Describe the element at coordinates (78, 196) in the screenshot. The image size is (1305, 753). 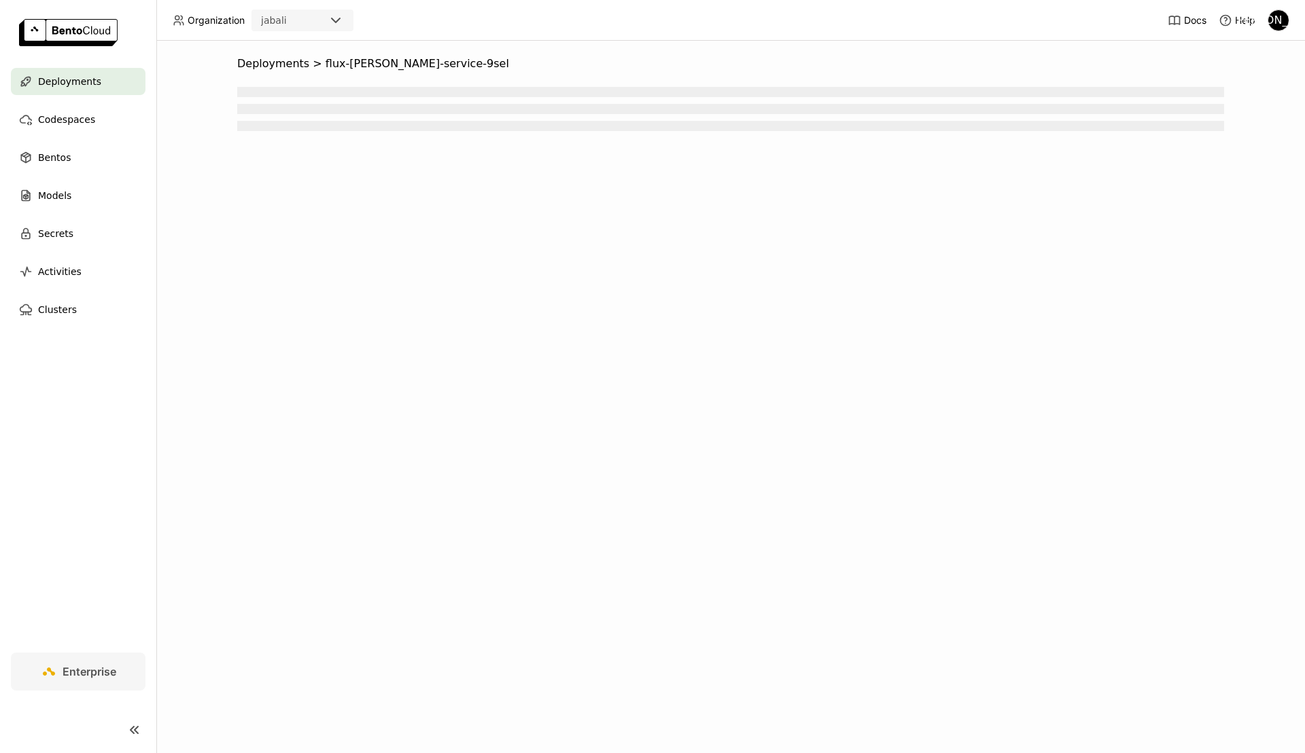
I see `a: Models` at that location.